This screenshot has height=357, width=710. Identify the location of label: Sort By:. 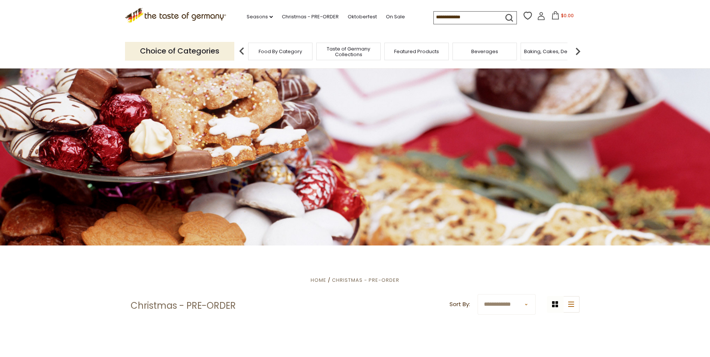
(460, 304).